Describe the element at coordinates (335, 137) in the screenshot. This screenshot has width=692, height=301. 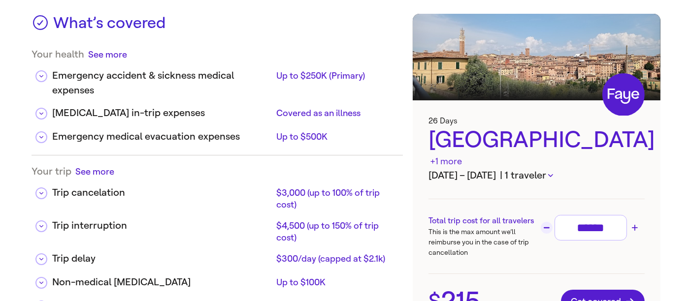
I see `div: Up to $500K` at that location.